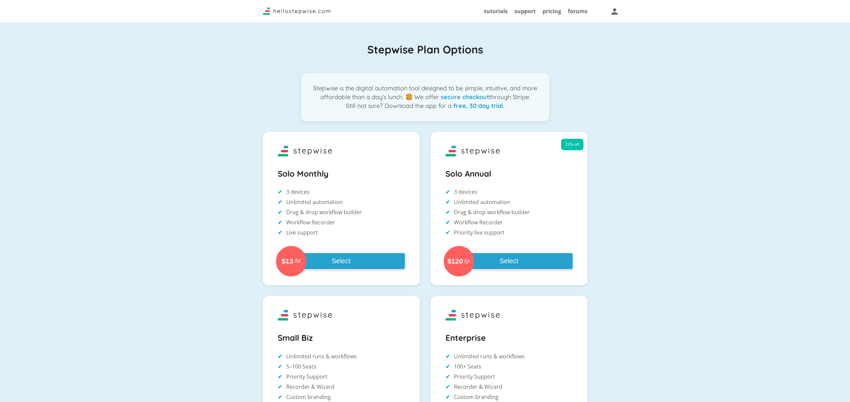  I want to click on span: /M, so click(298, 261).